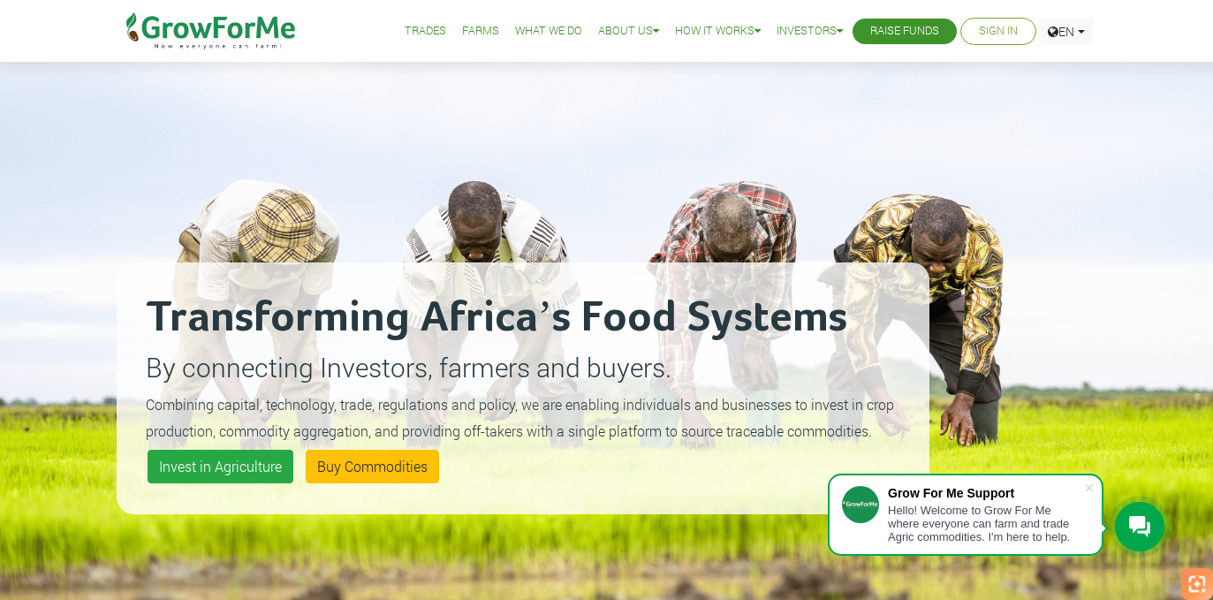 The height and width of the screenshot is (600, 1213). I want to click on a: Buy Commodities, so click(372, 467).